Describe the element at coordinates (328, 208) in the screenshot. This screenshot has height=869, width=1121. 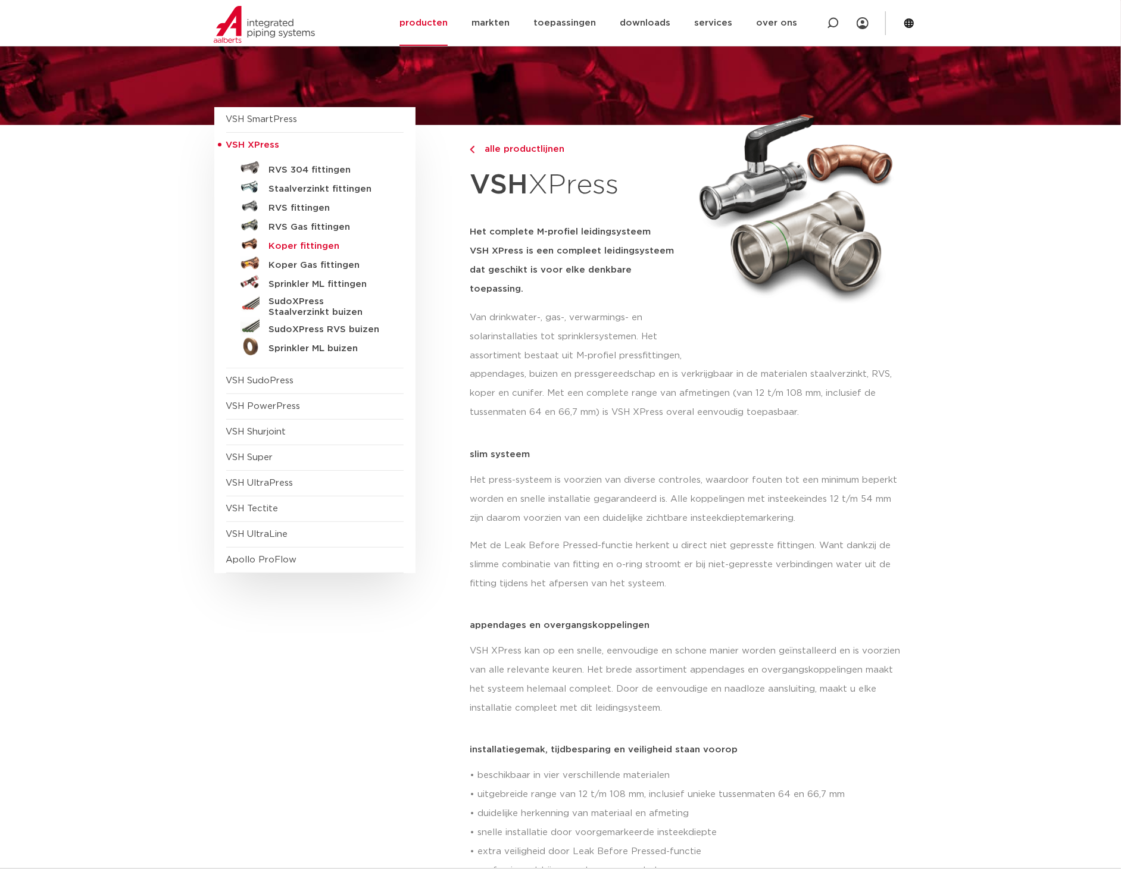
I see `h5: RVS fittingen` at that location.